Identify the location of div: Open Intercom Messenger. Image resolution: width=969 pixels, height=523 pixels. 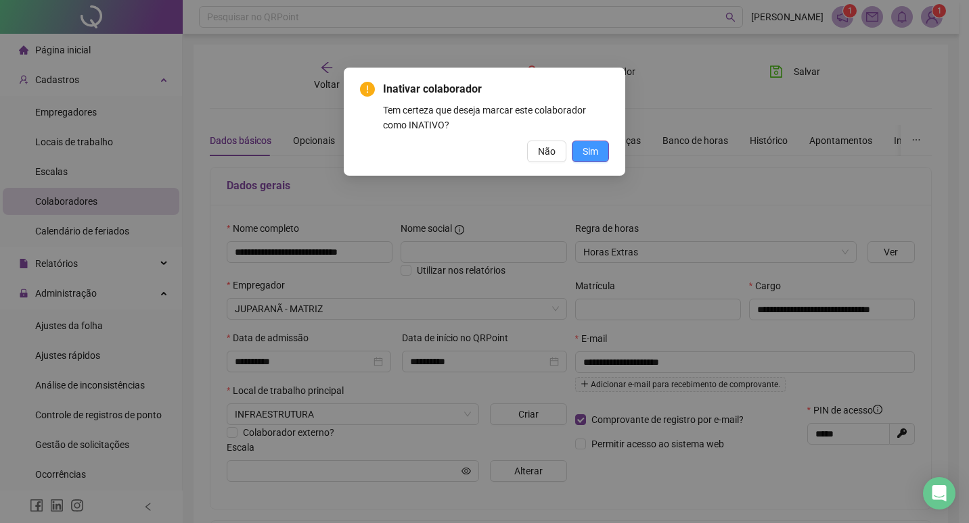
(939, 494).